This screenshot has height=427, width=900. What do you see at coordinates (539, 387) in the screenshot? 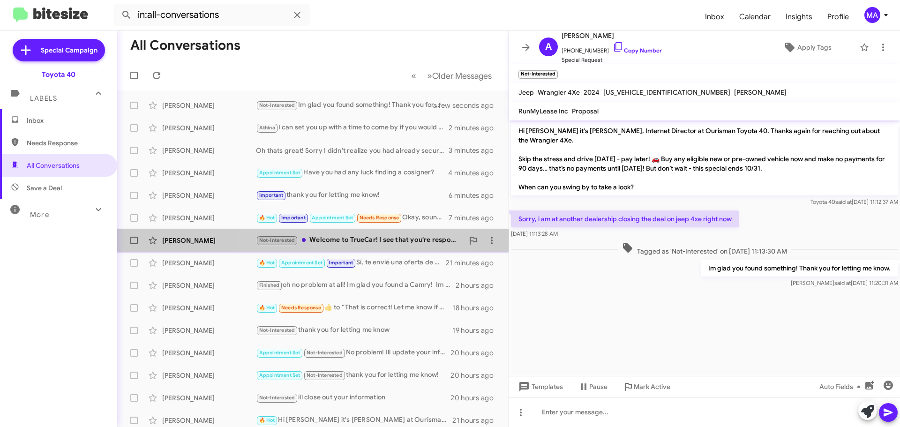
I see `span: Templates` at bounding box center [539, 387].